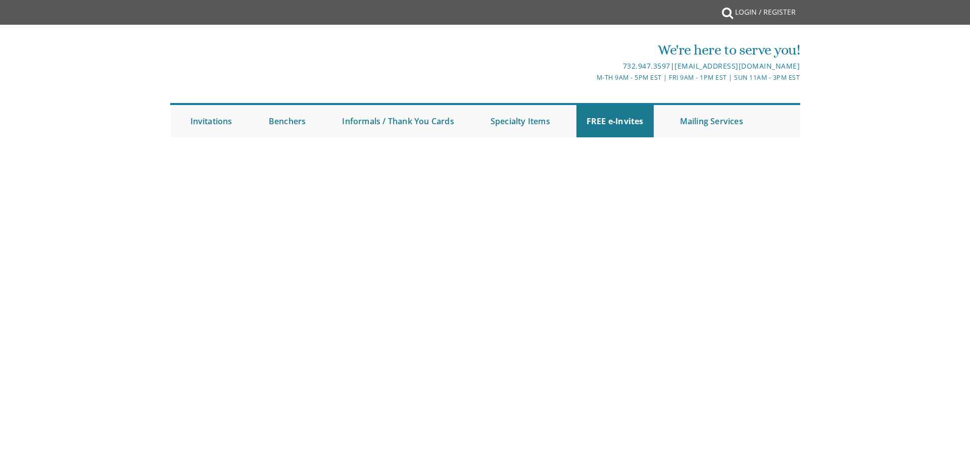 The height and width of the screenshot is (460, 970). I want to click on a: 732.947.3597, so click(647, 66).